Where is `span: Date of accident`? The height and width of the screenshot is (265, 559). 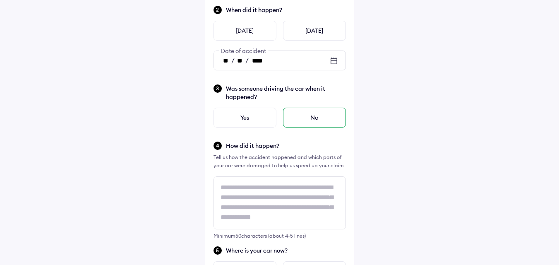
span: Date of accident is located at coordinates (243, 51).